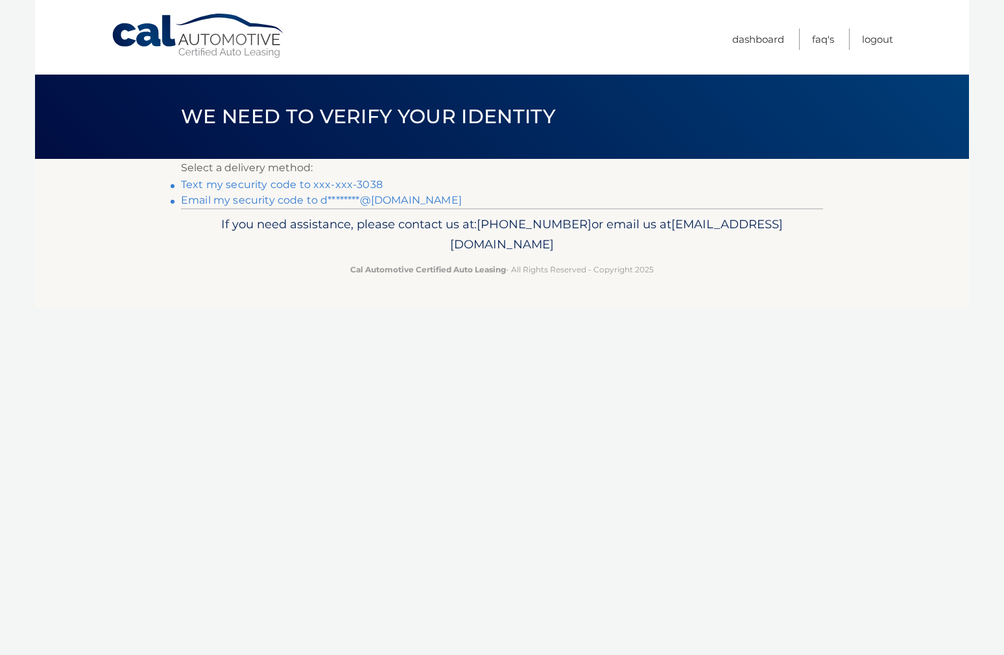  What do you see at coordinates (878, 39) in the screenshot?
I see `a: Logout` at bounding box center [878, 39].